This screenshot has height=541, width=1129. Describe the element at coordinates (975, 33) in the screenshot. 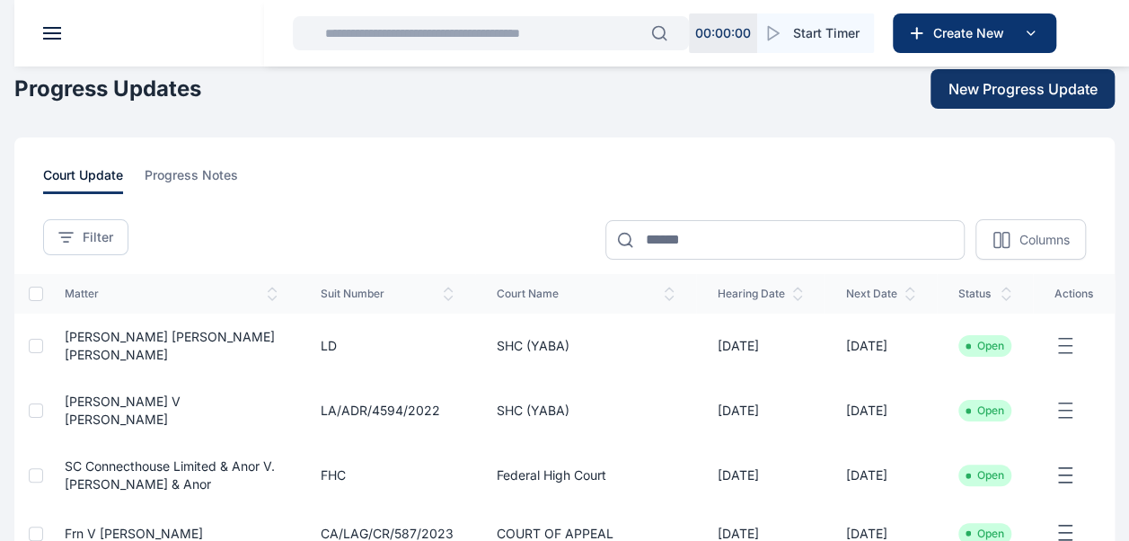

I see `button: Create New` at that location.